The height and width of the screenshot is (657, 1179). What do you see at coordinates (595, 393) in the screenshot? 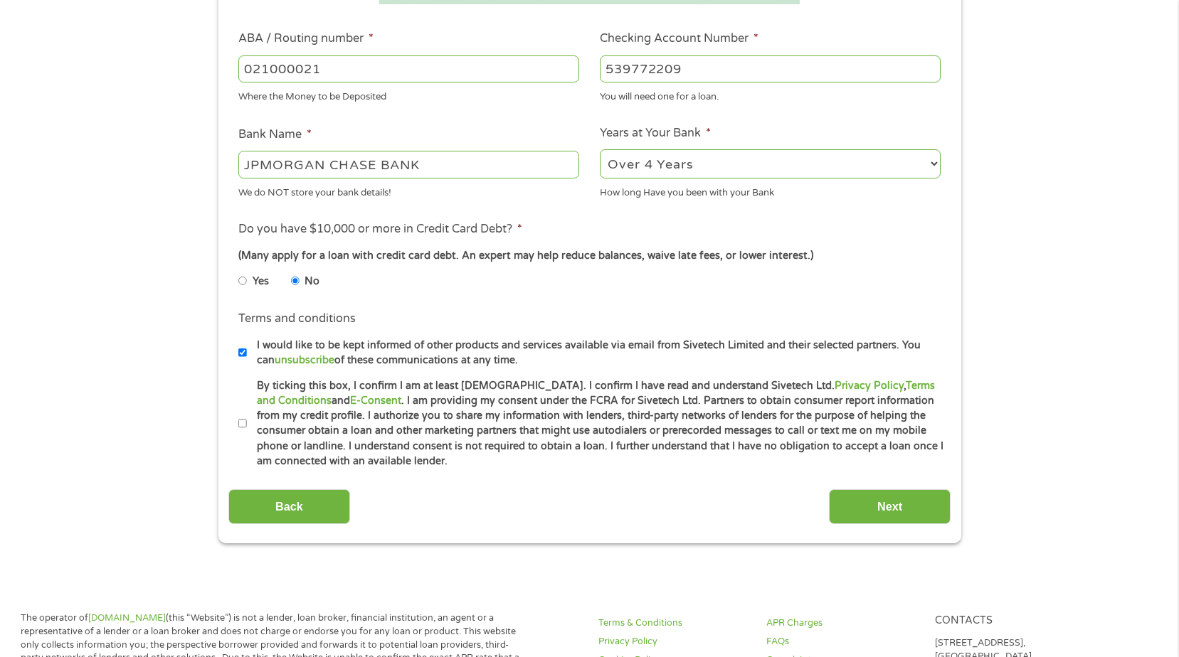
I see `a: Terms and Conditions` at bounding box center [595, 393].